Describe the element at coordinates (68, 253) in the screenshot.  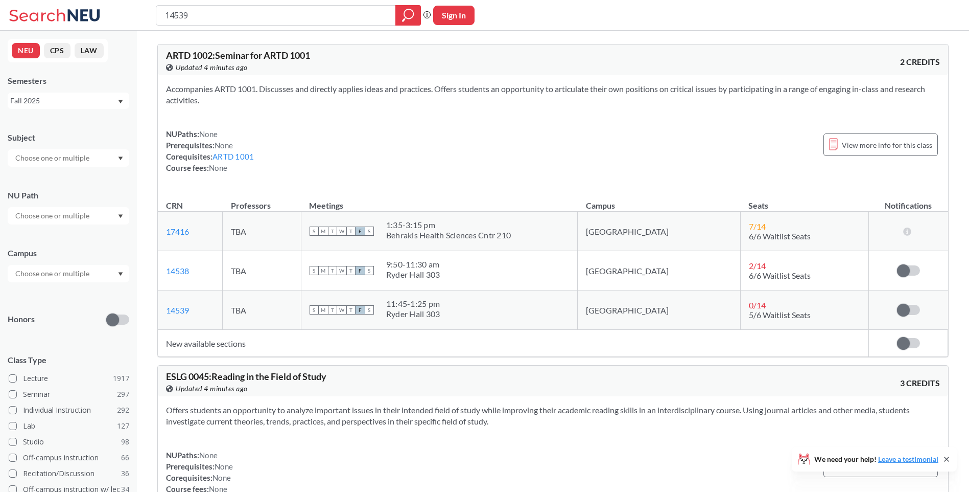
I see `div: Campus` at that location.